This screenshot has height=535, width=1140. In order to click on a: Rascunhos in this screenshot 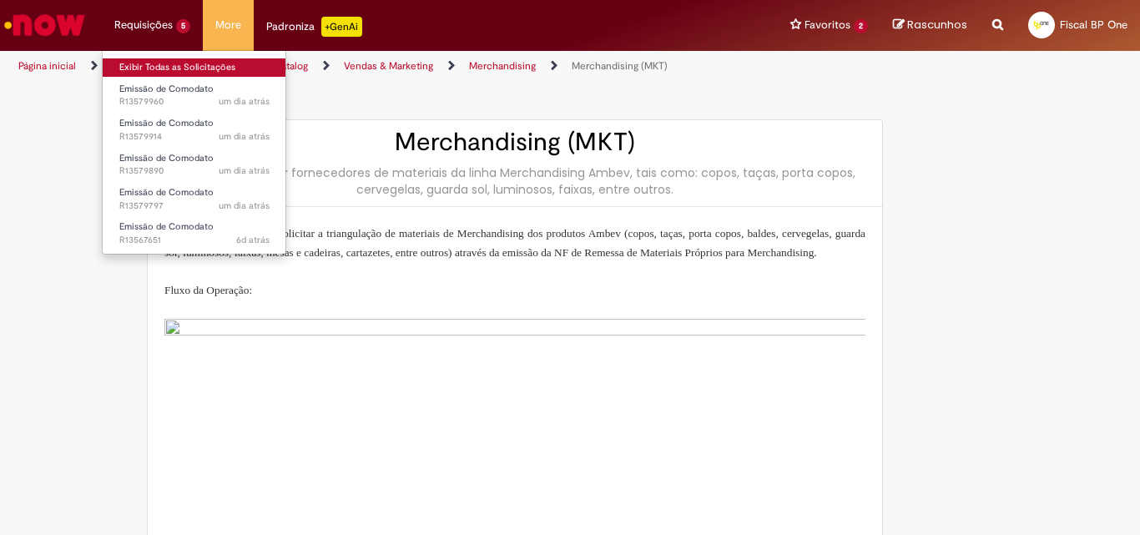, I will do `click(930, 25)`.